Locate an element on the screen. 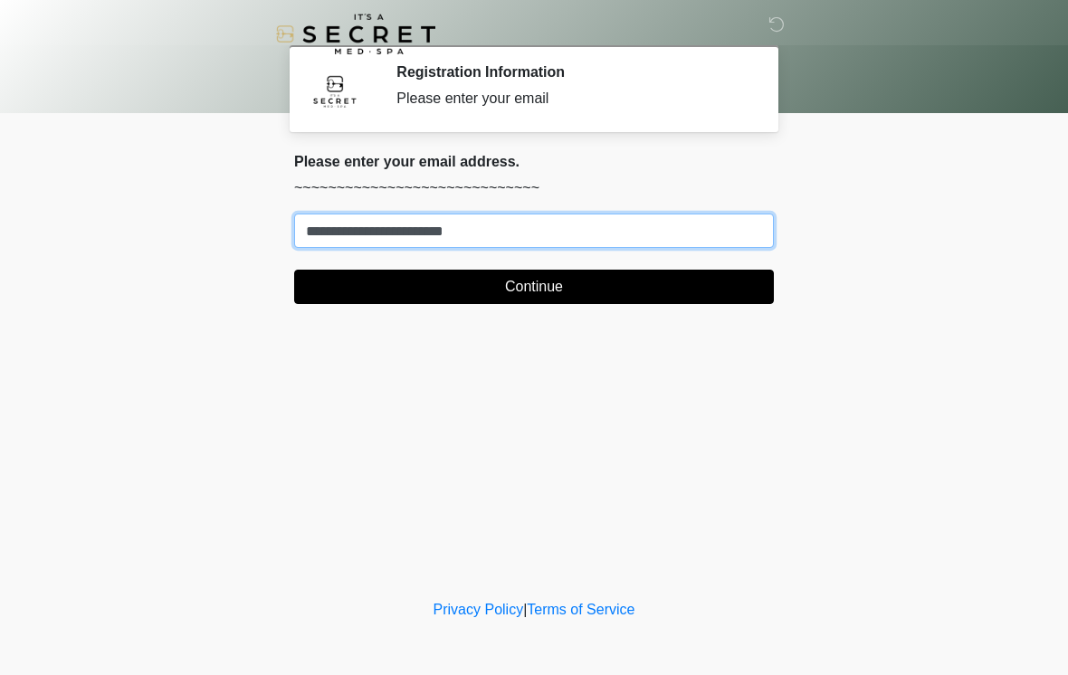 The height and width of the screenshot is (675, 1068). img: Agent Avatar is located at coordinates (335, 90).